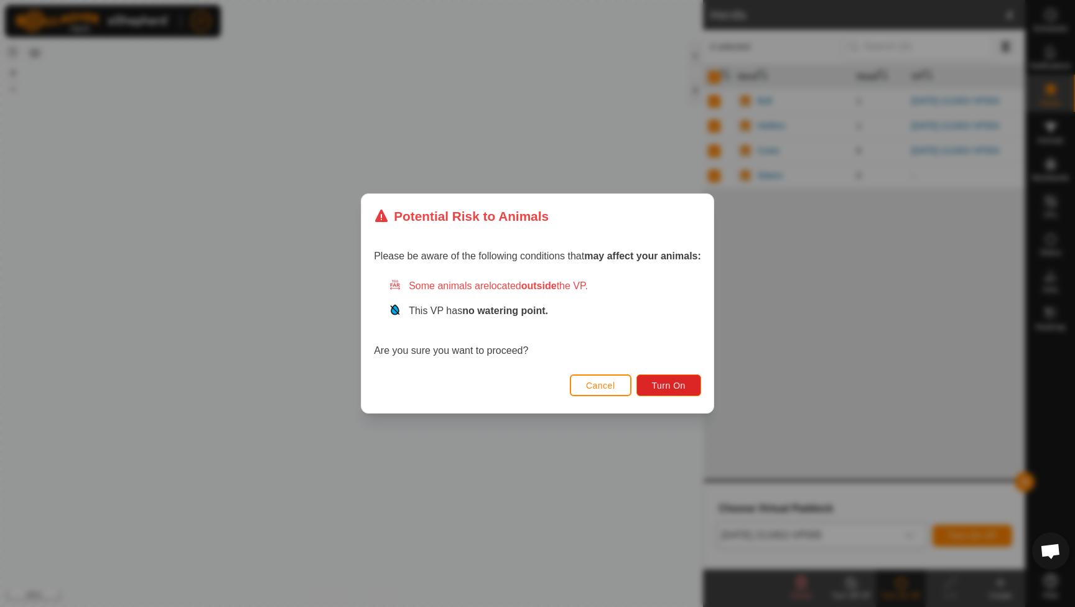 The width and height of the screenshot is (1075, 607). I want to click on span: located the VP., so click(538, 285).